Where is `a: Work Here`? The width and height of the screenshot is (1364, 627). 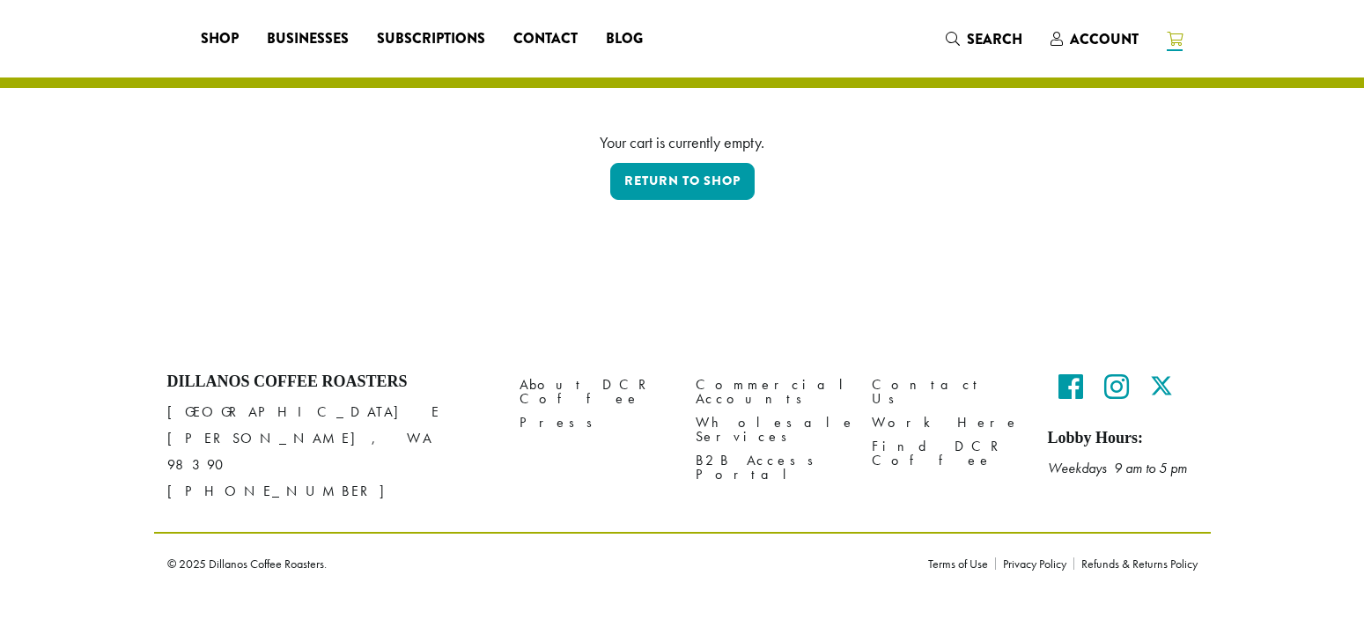 a: Work Here is located at coordinates (946, 422).